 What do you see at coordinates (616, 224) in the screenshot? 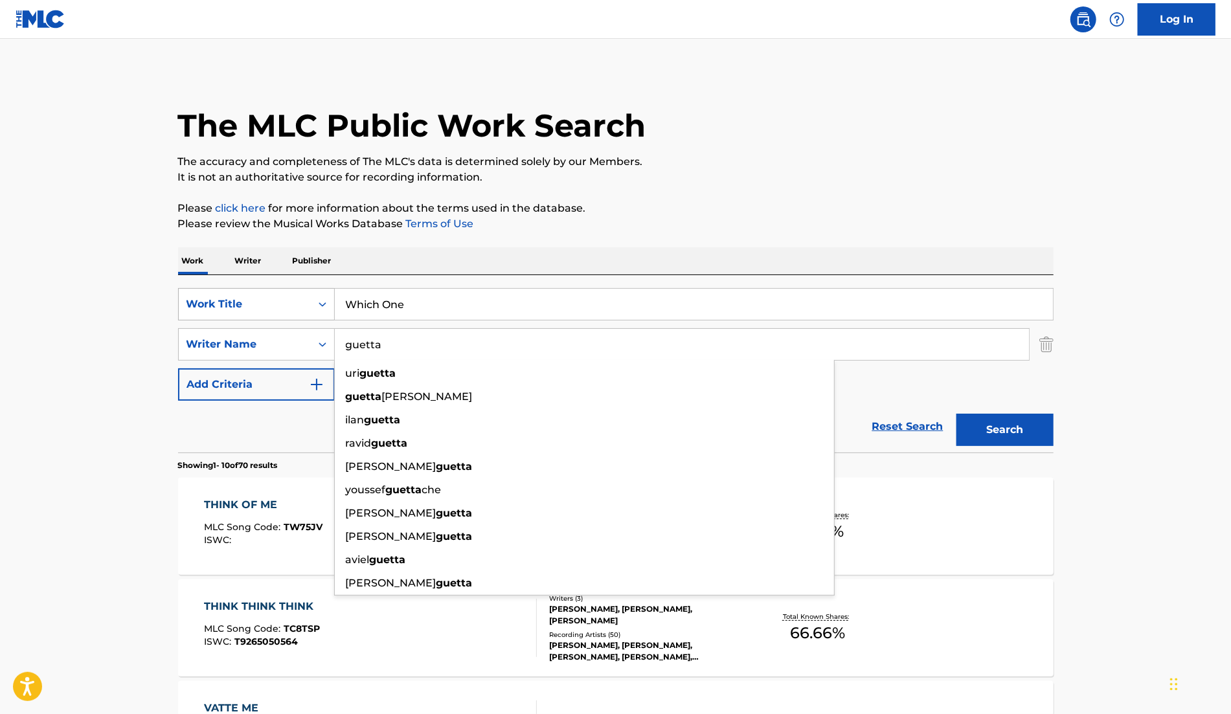
I see `p: Please review the Musical Works Database` at bounding box center [616, 224].